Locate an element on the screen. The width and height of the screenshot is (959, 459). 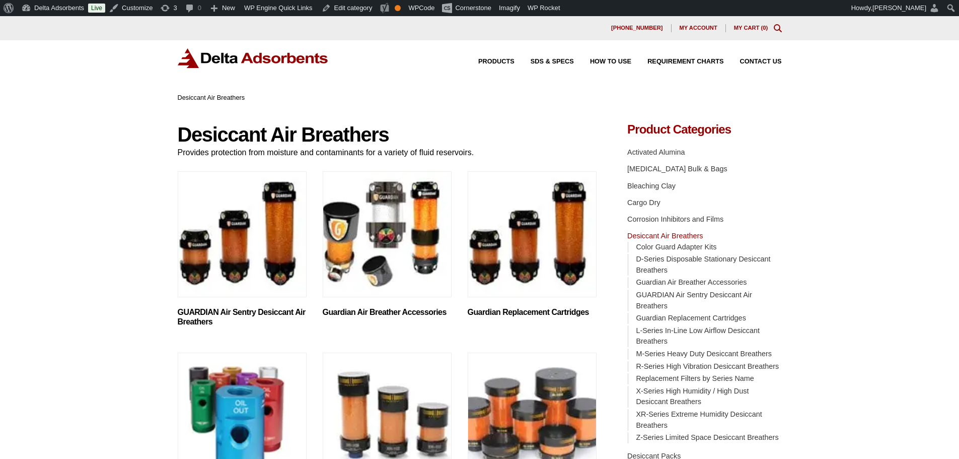
a: Color Guard Adapter Kits is located at coordinates (676, 247).